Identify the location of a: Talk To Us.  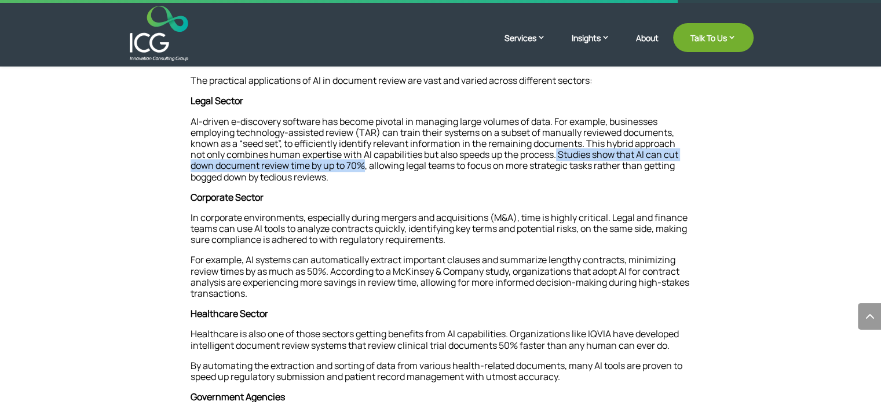
(713, 38).